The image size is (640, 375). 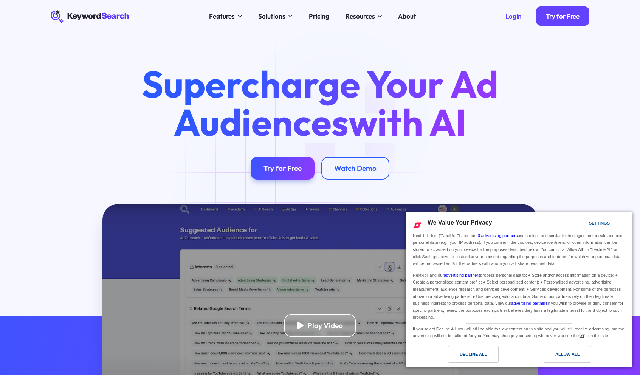 What do you see at coordinates (513, 16) in the screenshot?
I see `a: Login` at bounding box center [513, 16].